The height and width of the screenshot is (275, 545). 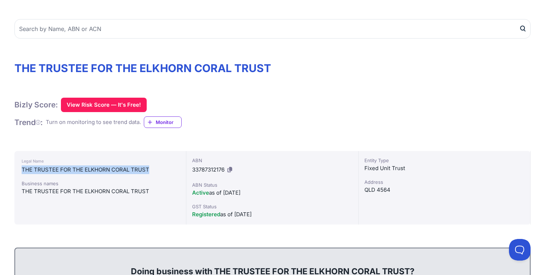 I want to click on span: Registered, so click(x=206, y=214).